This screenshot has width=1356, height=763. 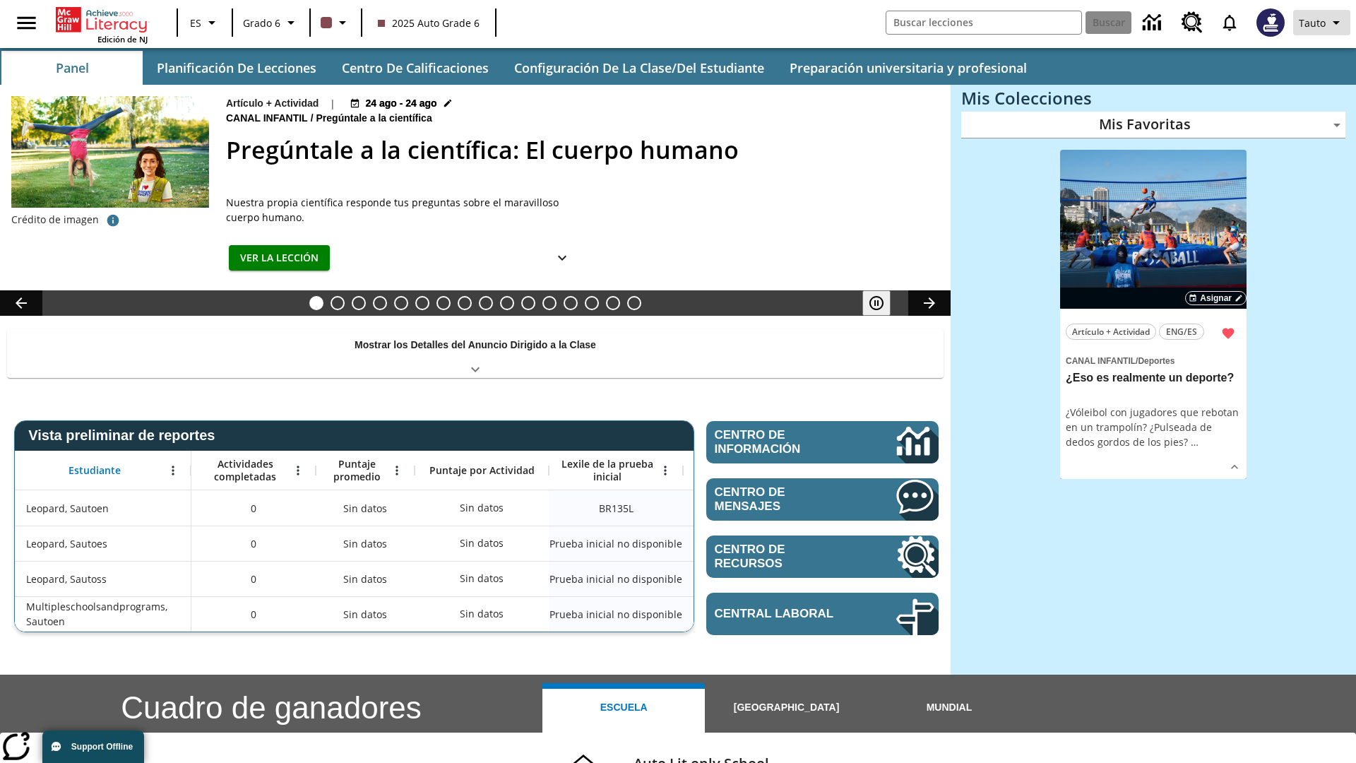 I want to click on a: Central laboral, so click(x=822, y=614).